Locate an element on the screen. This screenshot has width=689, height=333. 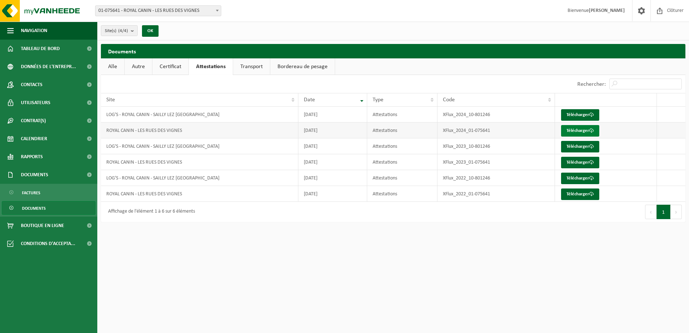
span: Factures is located at coordinates (31, 193).